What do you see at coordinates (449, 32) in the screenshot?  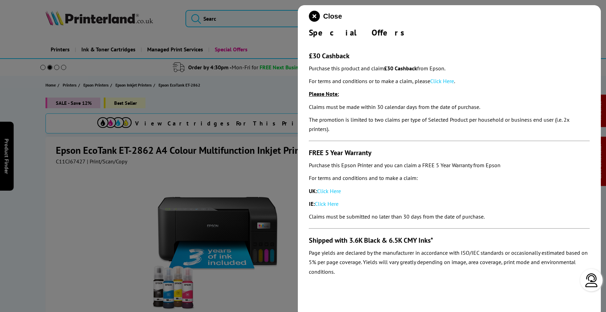 I see `div: Special Offers` at bounding box center [449, 32].